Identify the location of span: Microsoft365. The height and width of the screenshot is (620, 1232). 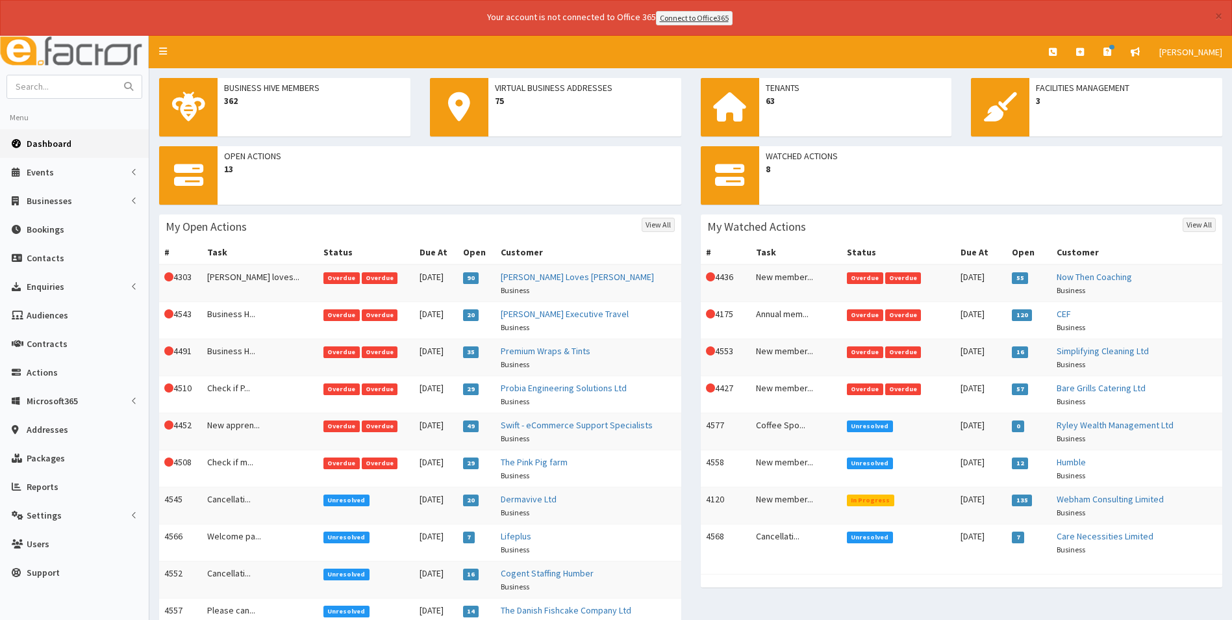
(52, 401).